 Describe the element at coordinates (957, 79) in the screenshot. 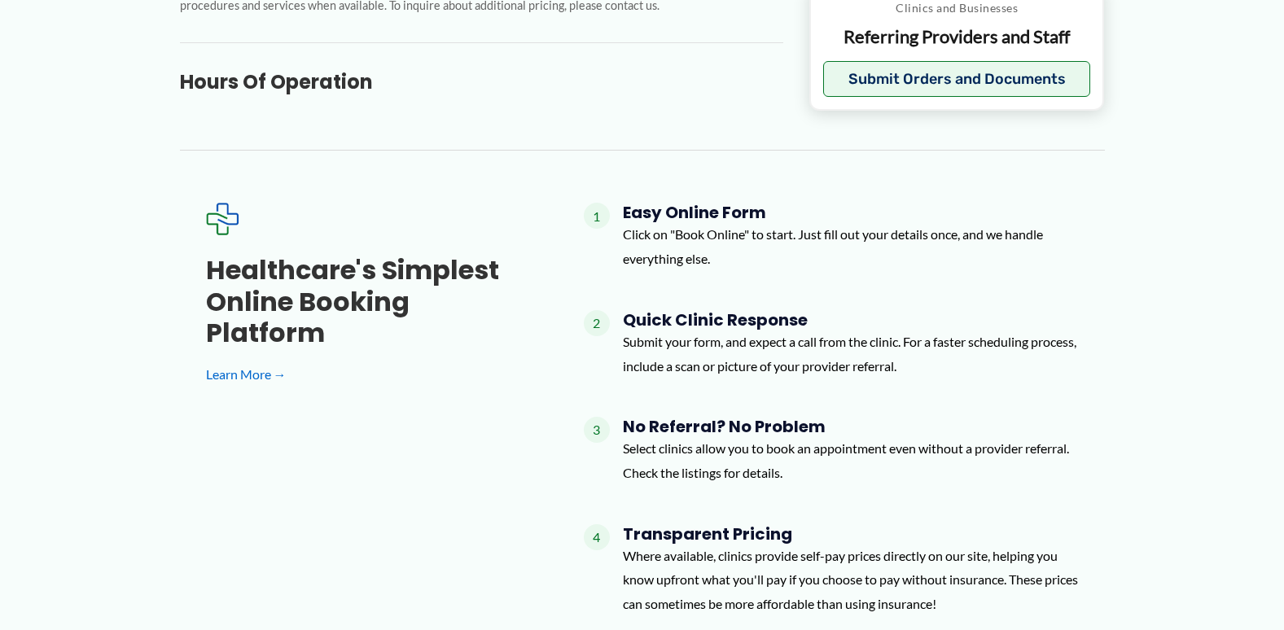

I see `button: Submit Orders and Documents` at that location.